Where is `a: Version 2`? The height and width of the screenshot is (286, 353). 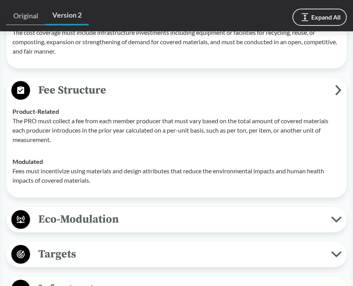
a: Version 2 is located at coordinates (67, 16).